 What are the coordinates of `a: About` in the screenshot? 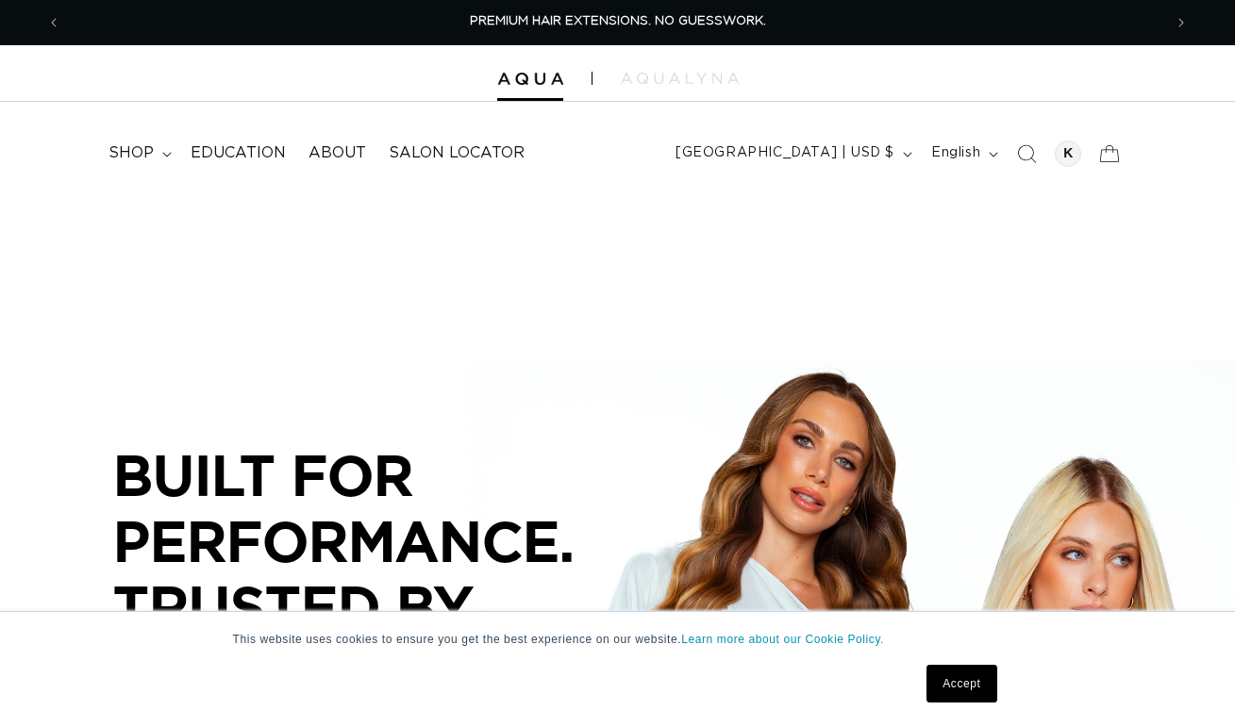 It's located at (337, 153).